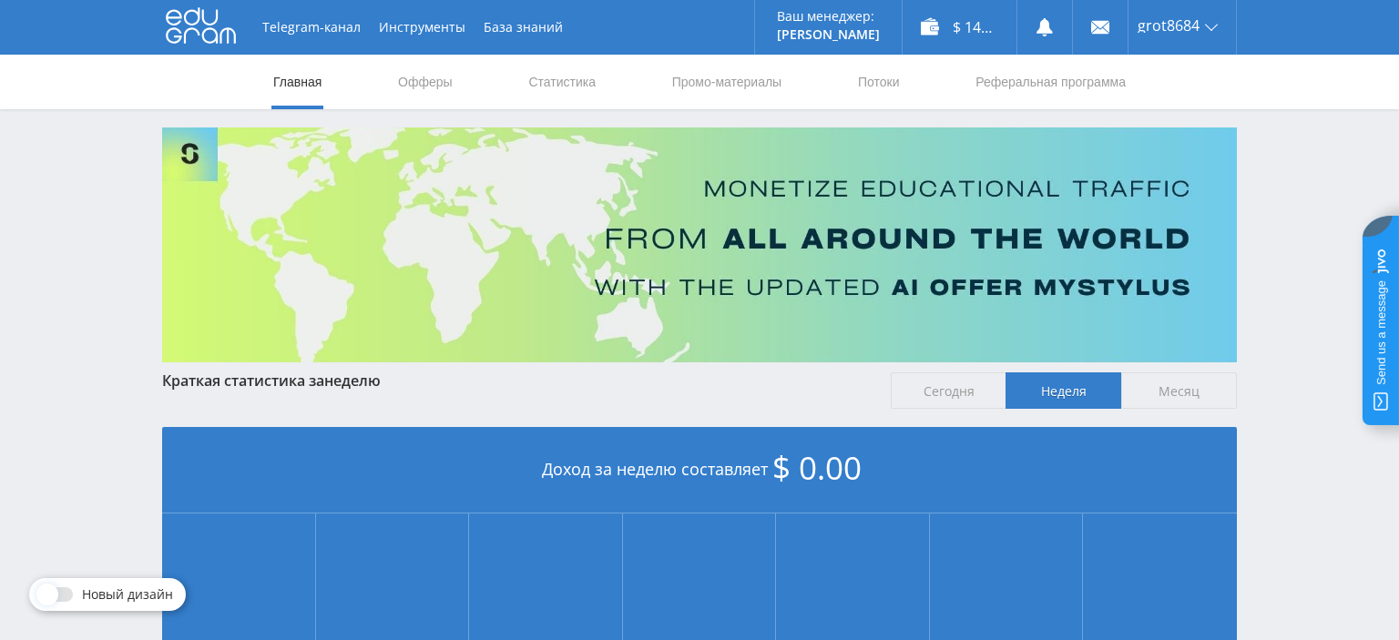 The width and height of the screenshot is (1399, 640). I want to click on a: Промо-материалы, so click(727, 82).